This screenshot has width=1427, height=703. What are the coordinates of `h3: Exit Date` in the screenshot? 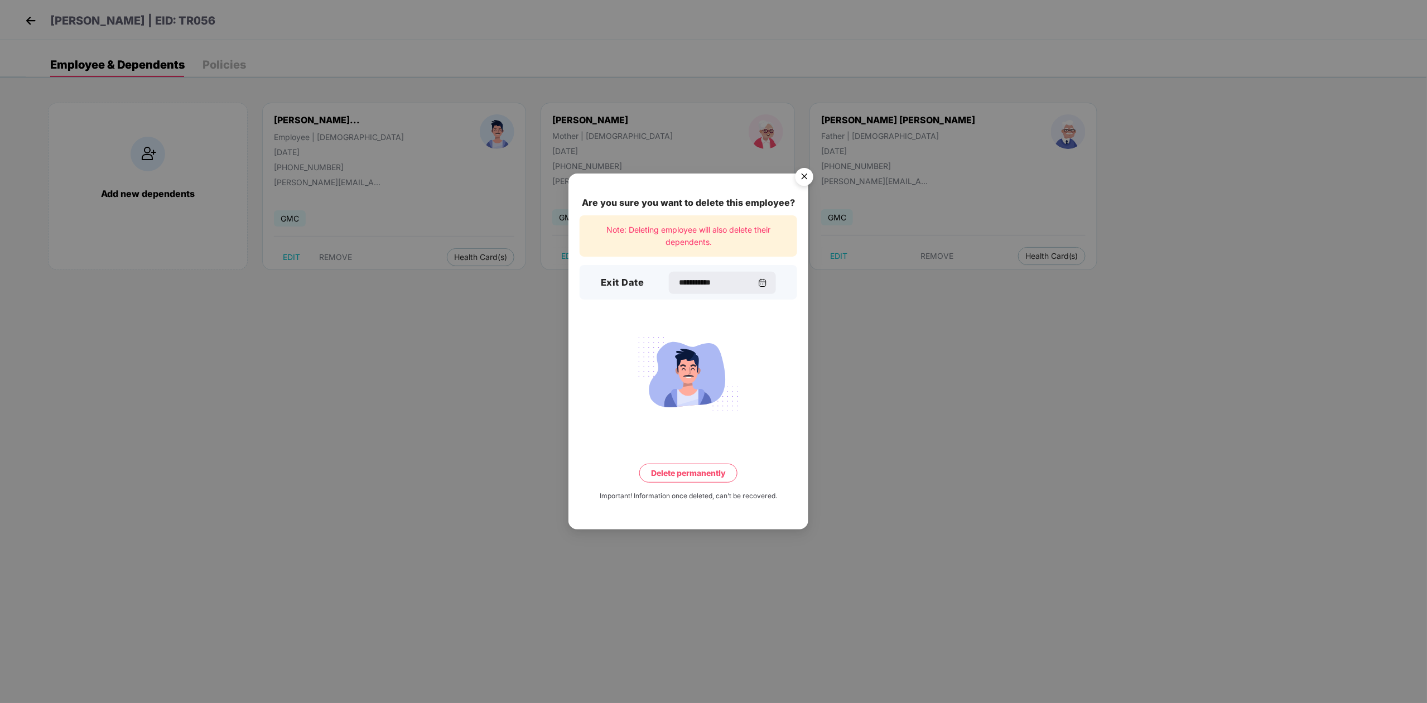 It's located at (623, 283).